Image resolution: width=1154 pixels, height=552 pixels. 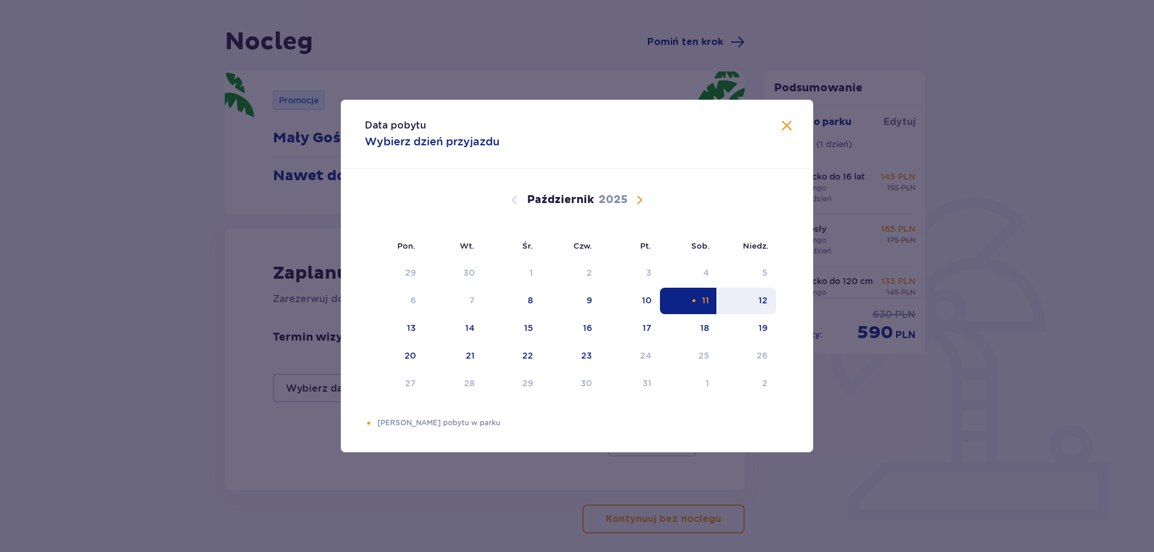 What do you see at coordinates (689, 273) in the screenshot?
I see `td: Data niedostępna. sobota, 4 października 2025` at bounding box center [689, 273].